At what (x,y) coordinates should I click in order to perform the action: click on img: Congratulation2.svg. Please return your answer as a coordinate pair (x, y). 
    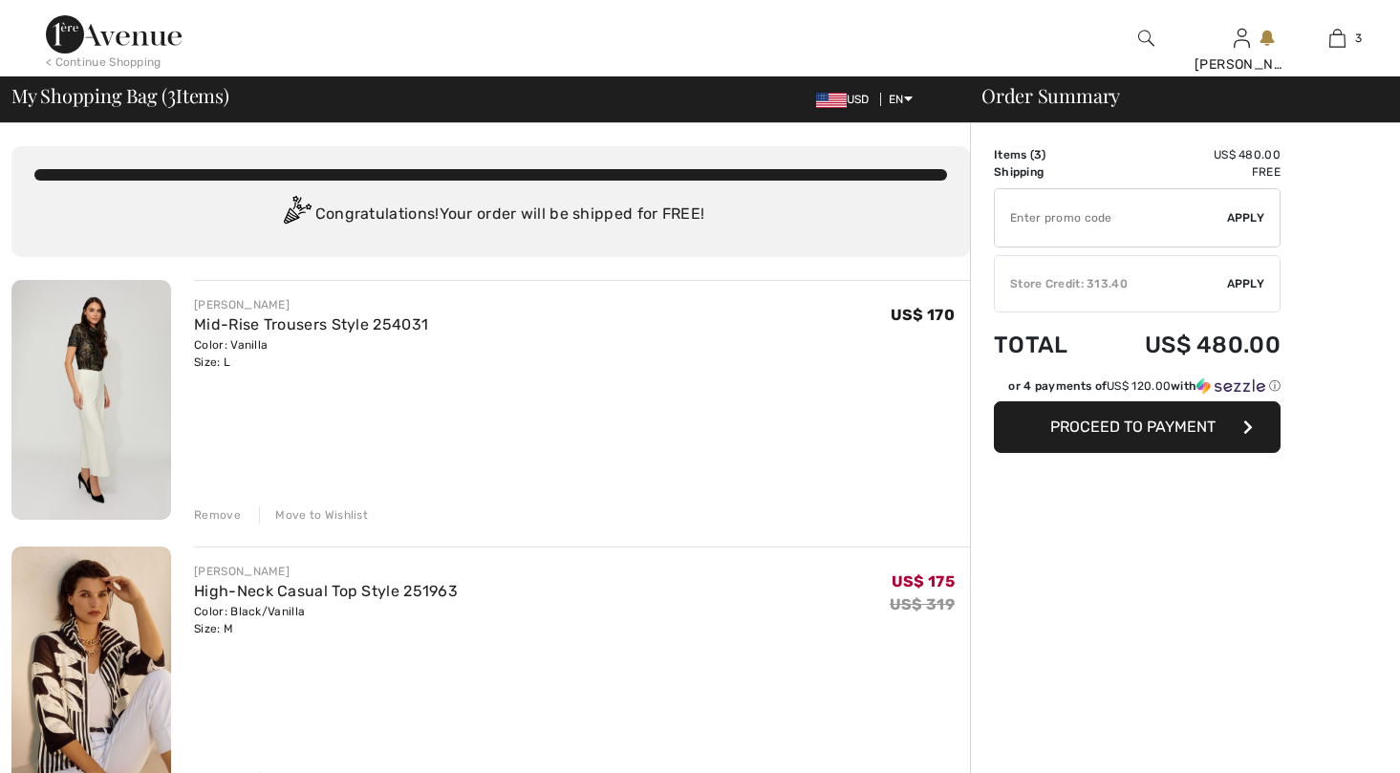
    Looking at the image, I should click on (296, 215).